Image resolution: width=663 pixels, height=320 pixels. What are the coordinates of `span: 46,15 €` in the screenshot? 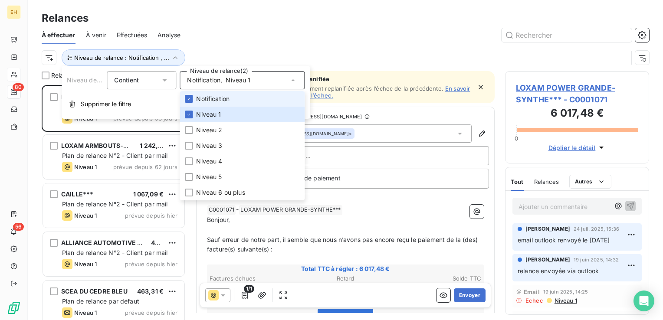 It's located at (162, 243).